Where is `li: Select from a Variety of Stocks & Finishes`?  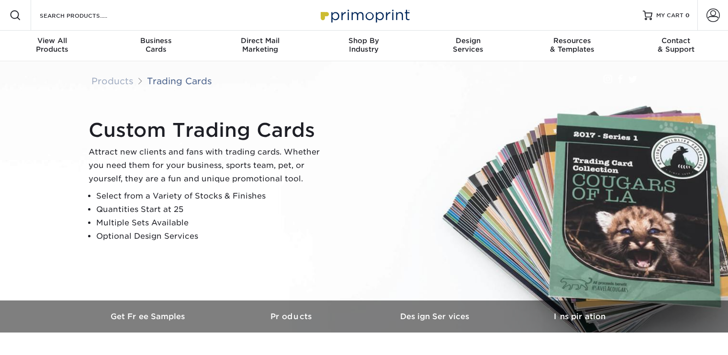
li: Select from a Variety of Stocks & Finishes is located at coordinates (212, 196).